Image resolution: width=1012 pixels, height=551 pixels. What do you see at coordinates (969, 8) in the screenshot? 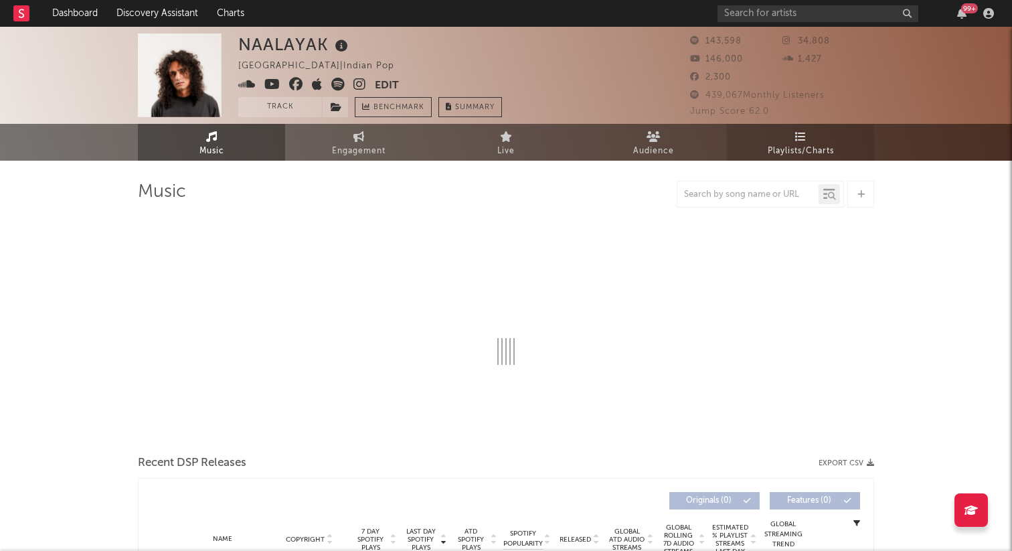
I see `div: 99 +` at bounding box center [969, 8].